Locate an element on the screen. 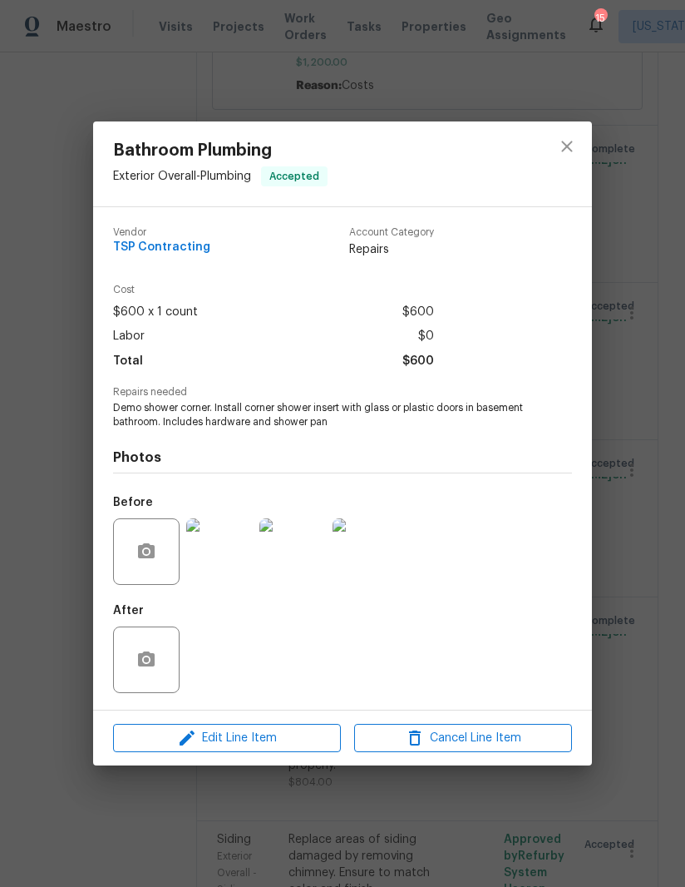 The height and width of the screenshot is (887, 685). span: TSP Contracting is located at coordinates (161, 247).